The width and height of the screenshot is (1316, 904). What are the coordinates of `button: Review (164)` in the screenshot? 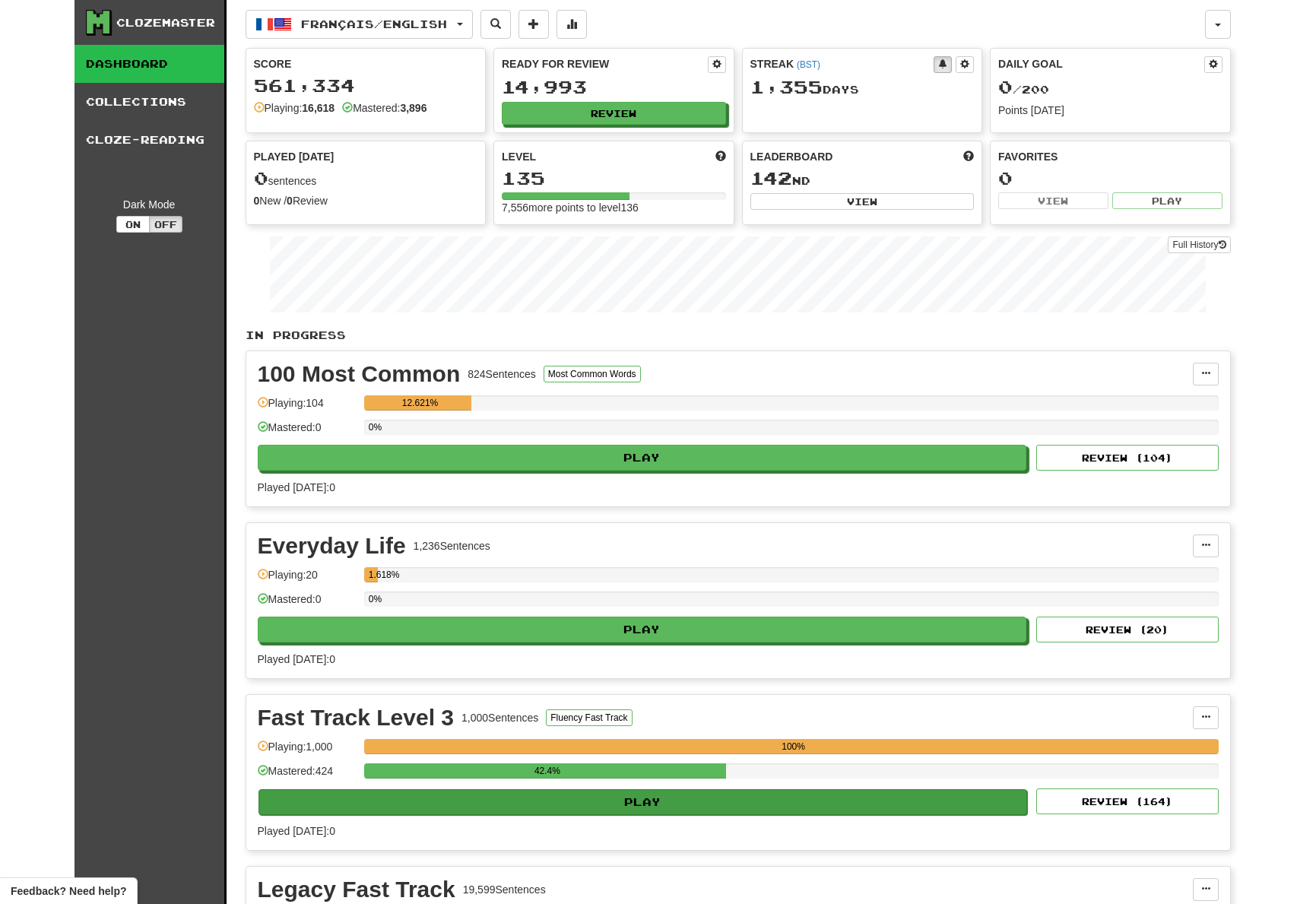 It's located at (1127, 801).